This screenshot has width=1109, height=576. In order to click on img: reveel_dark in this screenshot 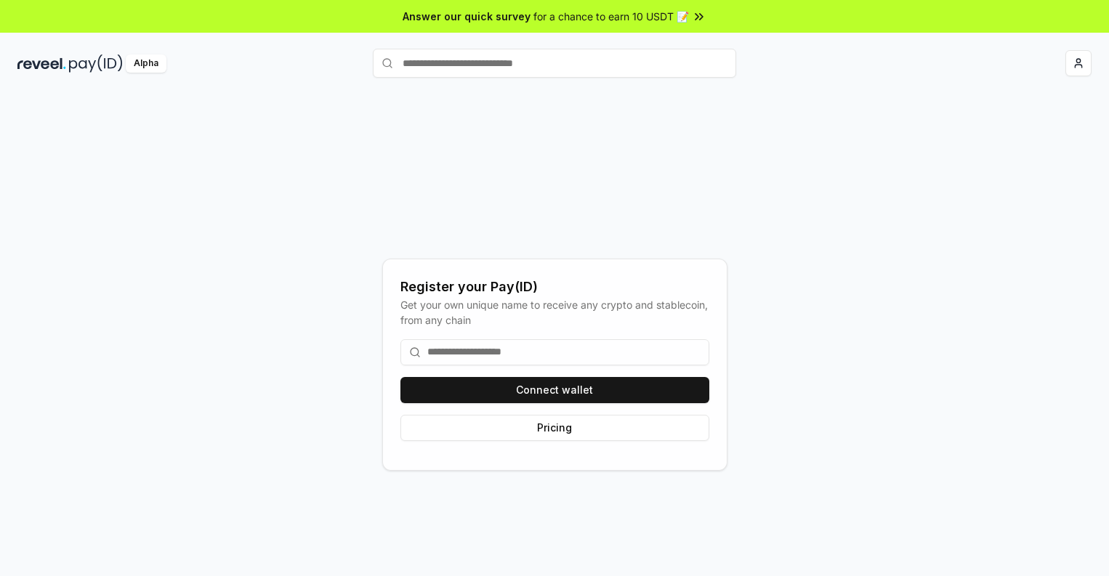, I will do `click(41, 63)`.